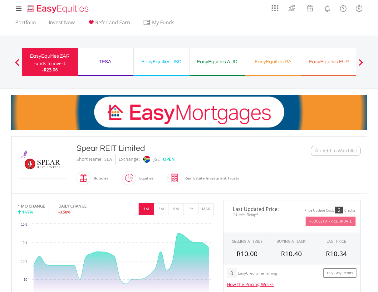 This screenshot has height=292, width=378. Describe the element at coordinates (90, 160) in the screenshot. I see `div: Short Name:` at that location.